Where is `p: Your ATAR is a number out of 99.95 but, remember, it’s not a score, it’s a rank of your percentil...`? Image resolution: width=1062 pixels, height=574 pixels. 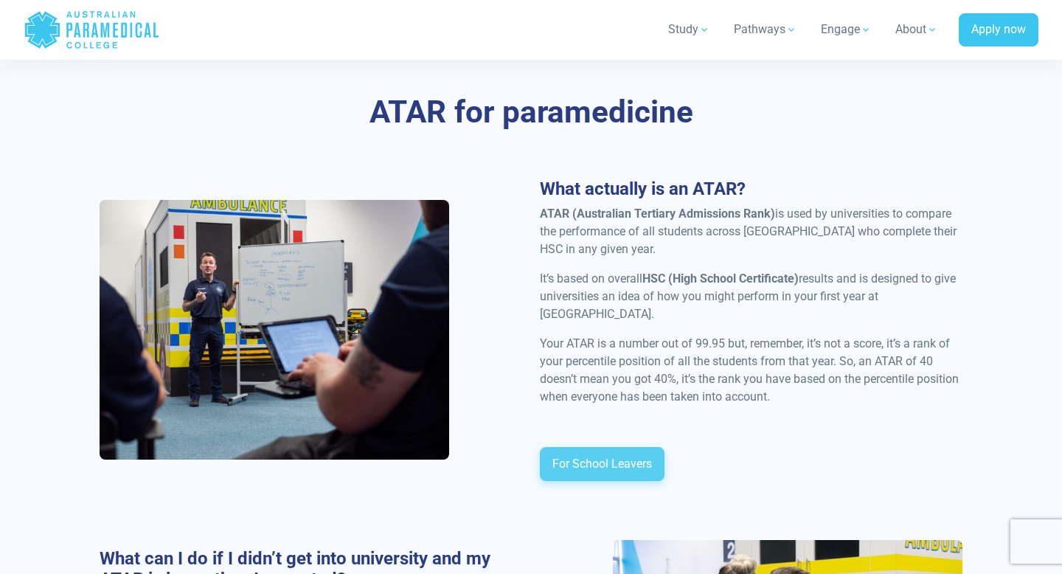 p: Your ATAR is a number out of 99.95 but, remember, it’s not a score, it’s a rank of your percentil... is located at coordinates (751, 370).